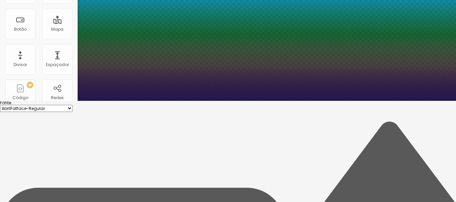 Image resolution: width=456 pixels, height=202 pixels. Describe the element at coordinates (20, 64) in the screenshot. I see `font: Divisor` at that location.